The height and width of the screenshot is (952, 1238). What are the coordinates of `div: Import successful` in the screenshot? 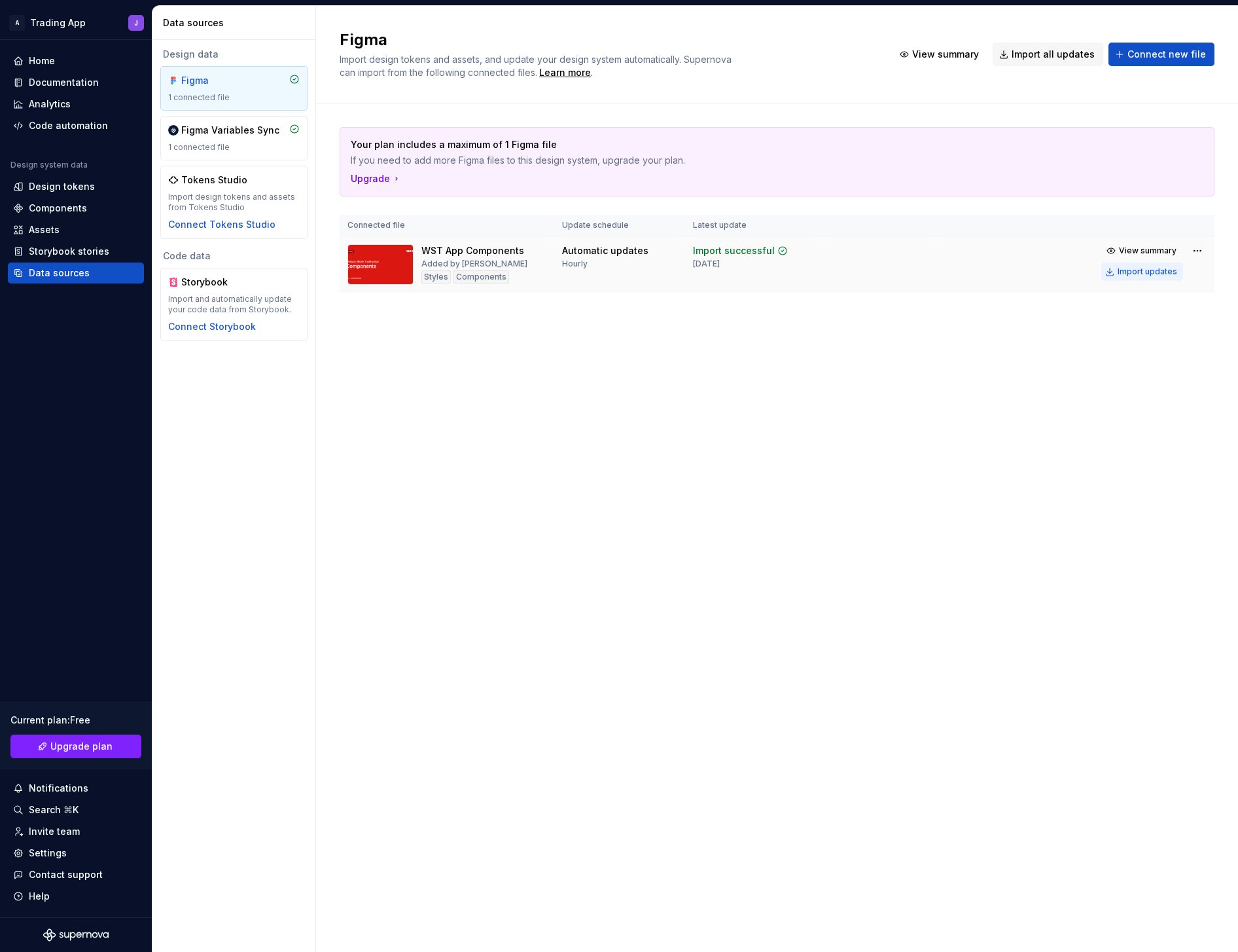 It's located at (734, 251).